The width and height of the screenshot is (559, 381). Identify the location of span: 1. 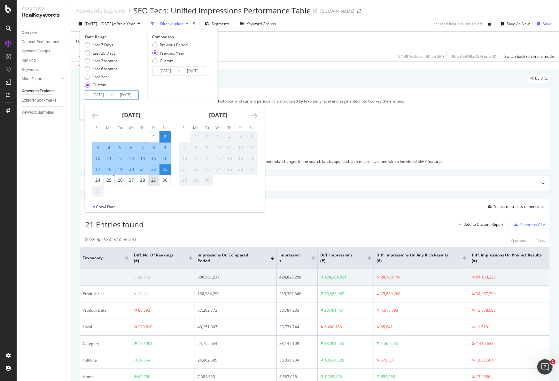
(553, 362).